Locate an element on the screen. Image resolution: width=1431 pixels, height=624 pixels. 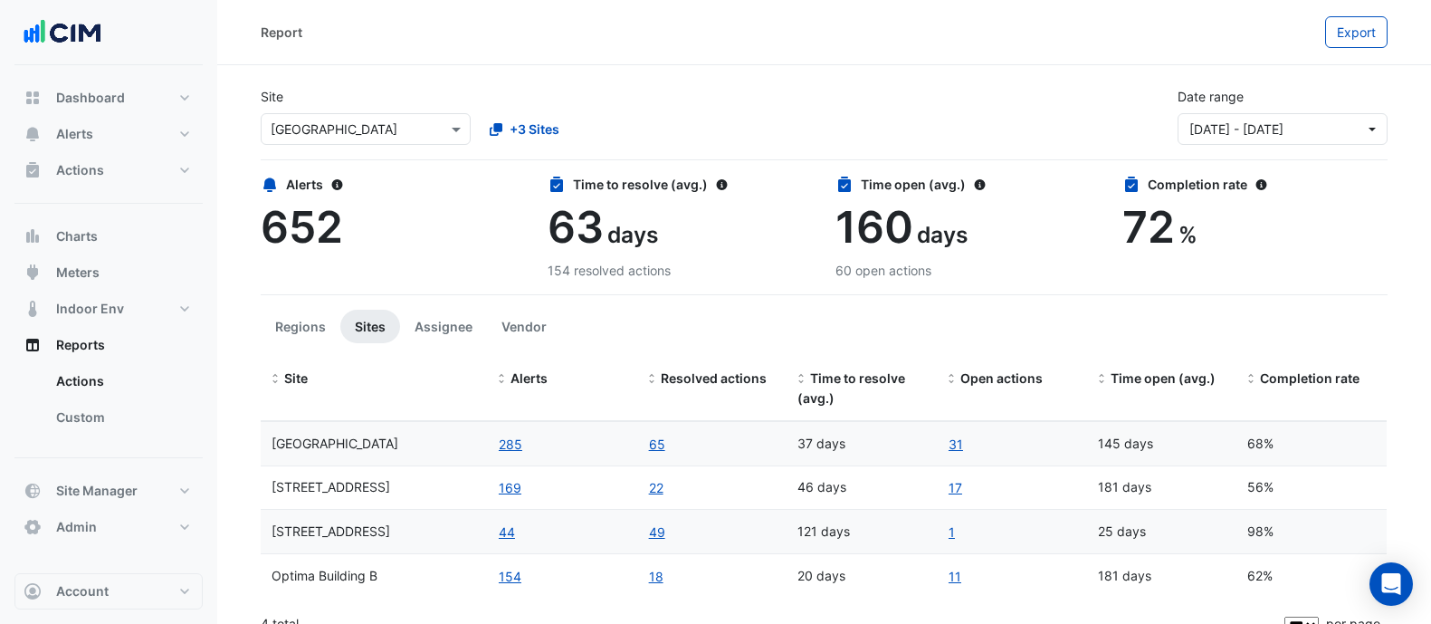
span: Open actions is located at coordinates (1001, 378).